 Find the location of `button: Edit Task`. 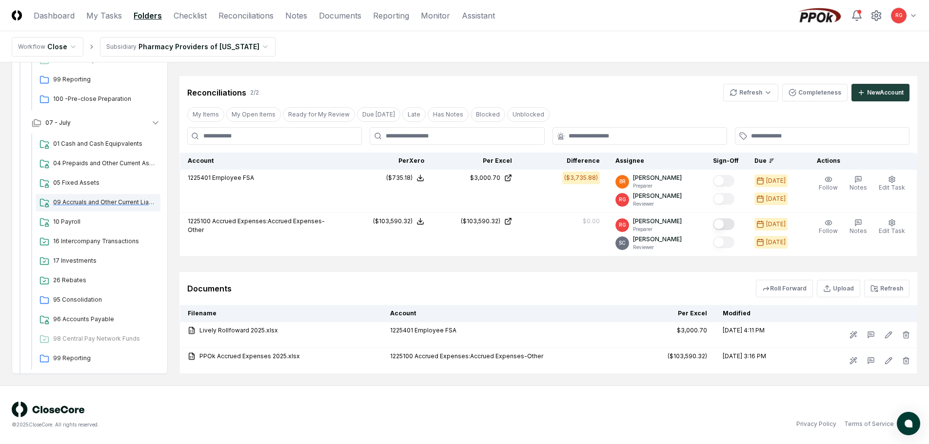

button: Edit Task is located at coordinates (892, 227).